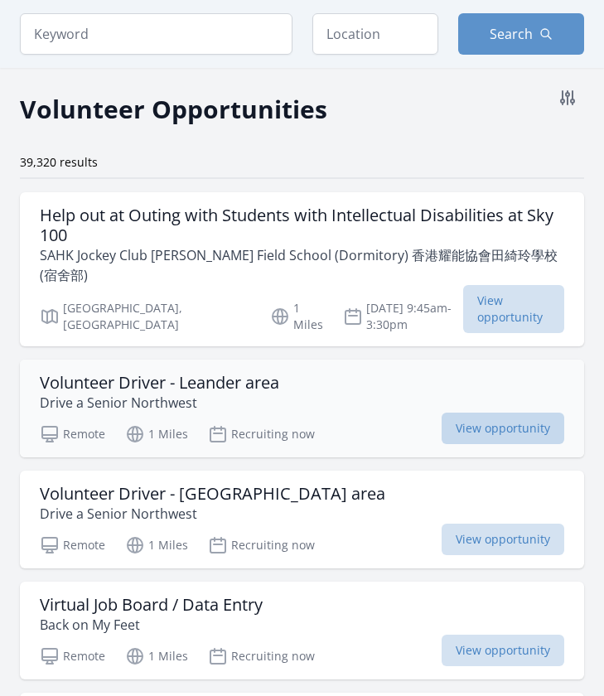 Image resolution: width=604 pixels, height=696 pixels. I want to click on a: Virtual Job Board / Data Entry Back on My Feet Remote 1 Miles Recruiting now View opportunity, so click(302, 631).